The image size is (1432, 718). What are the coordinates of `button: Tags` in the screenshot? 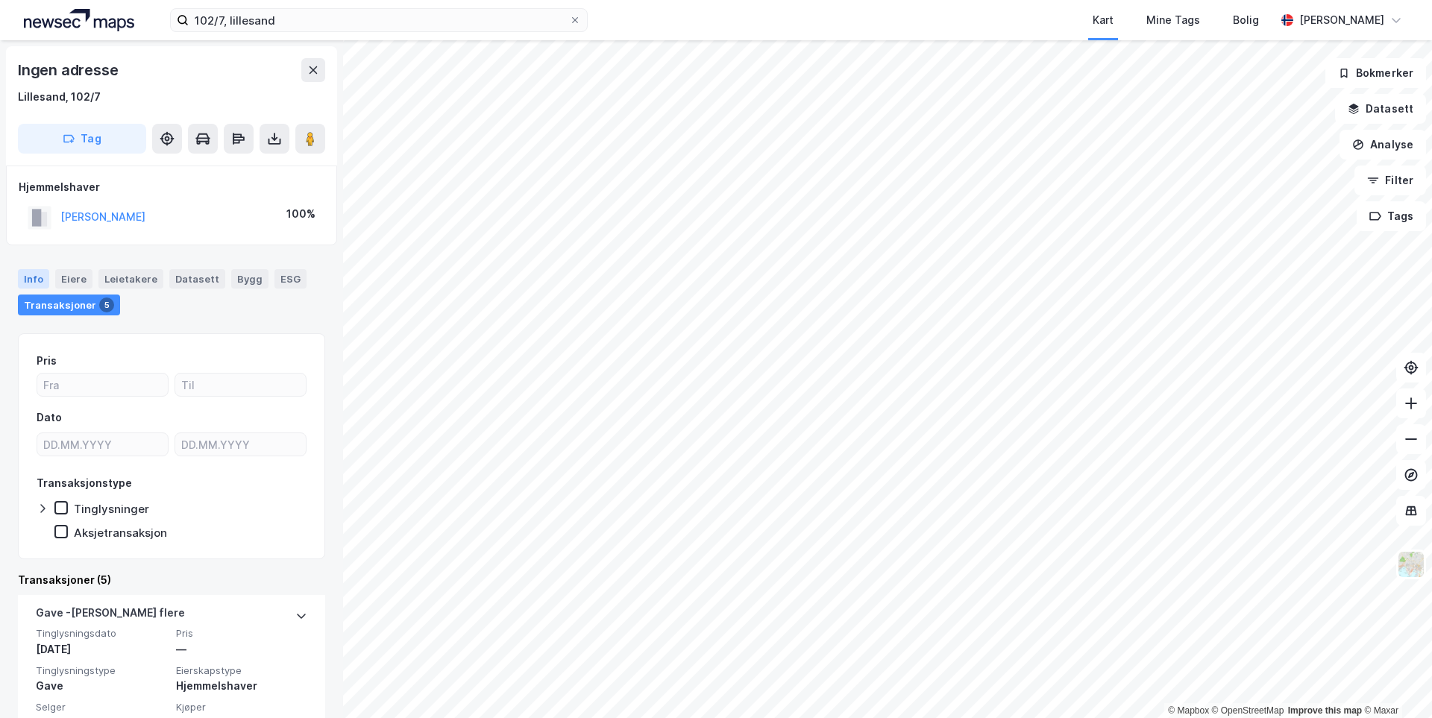 It's located at (1391, 216).